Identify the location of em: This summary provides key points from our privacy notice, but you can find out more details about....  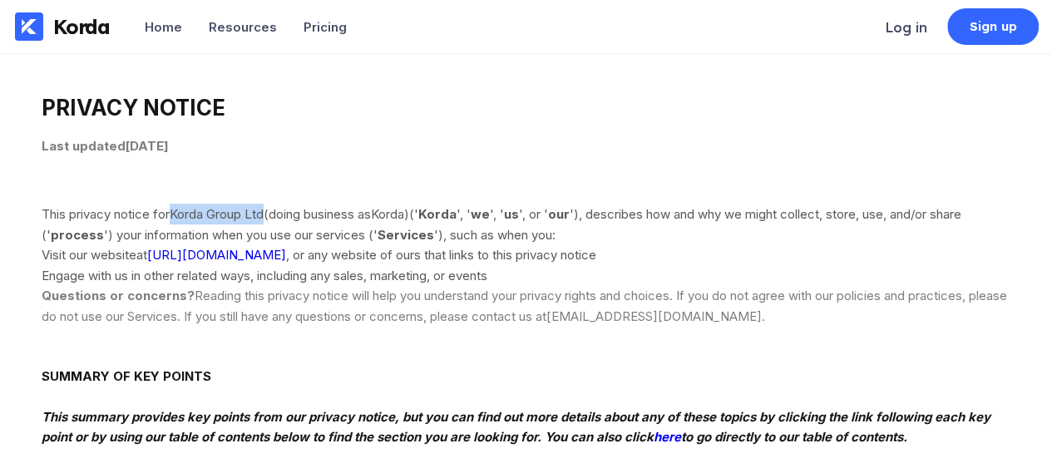
(516, 428).